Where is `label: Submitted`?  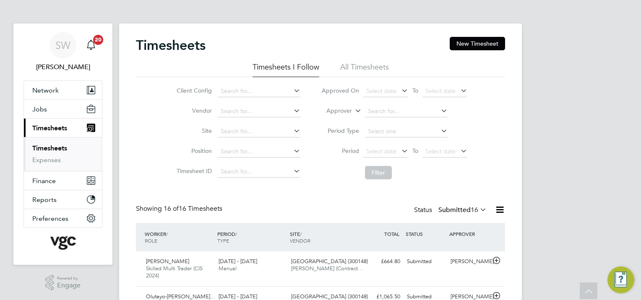
label: Submitted is located at coordinates (462, 210).